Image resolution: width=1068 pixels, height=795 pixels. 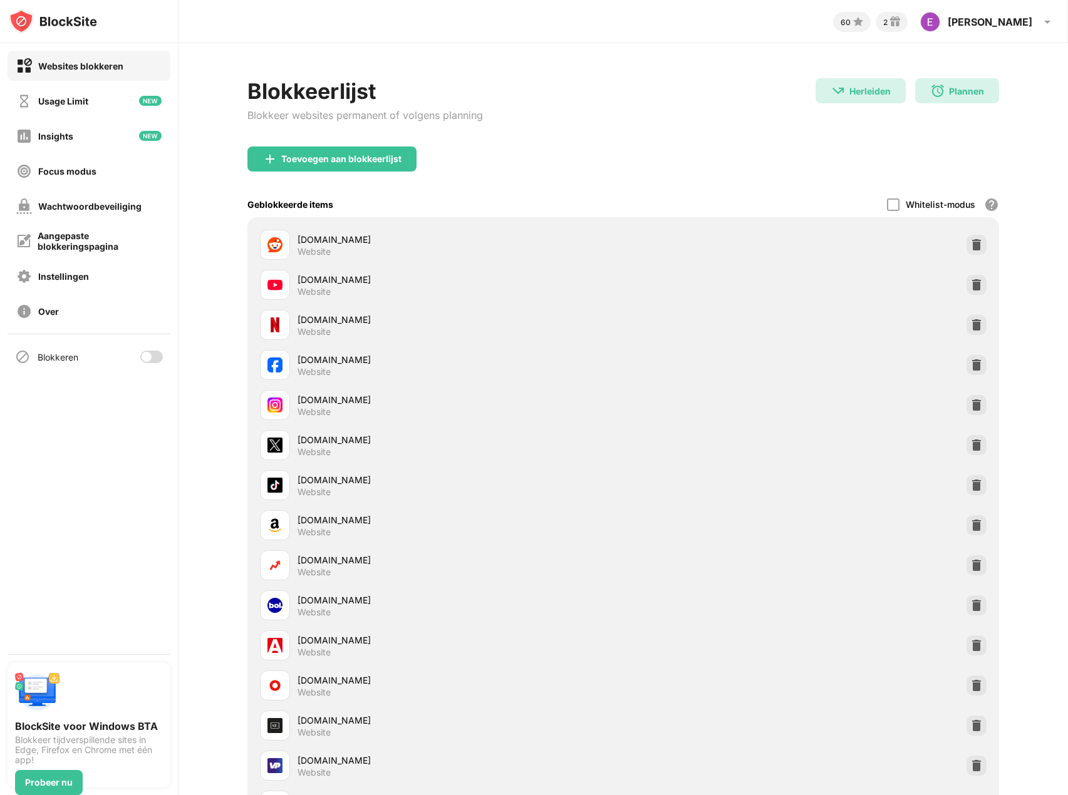 What do you see at coordinates (23, 357) in the screenshot?
I see `img: blocking-icon.svg` at bounding box center [23, 357].